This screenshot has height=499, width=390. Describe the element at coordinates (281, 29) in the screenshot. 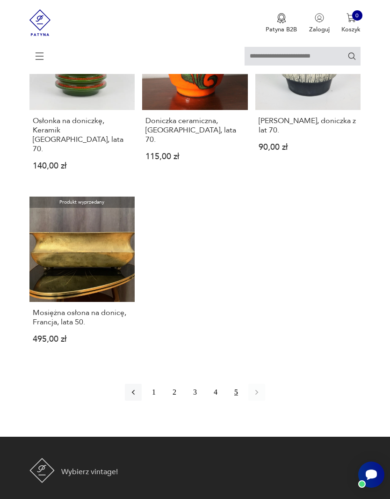

I see `p: Patyna B2B` at that location.